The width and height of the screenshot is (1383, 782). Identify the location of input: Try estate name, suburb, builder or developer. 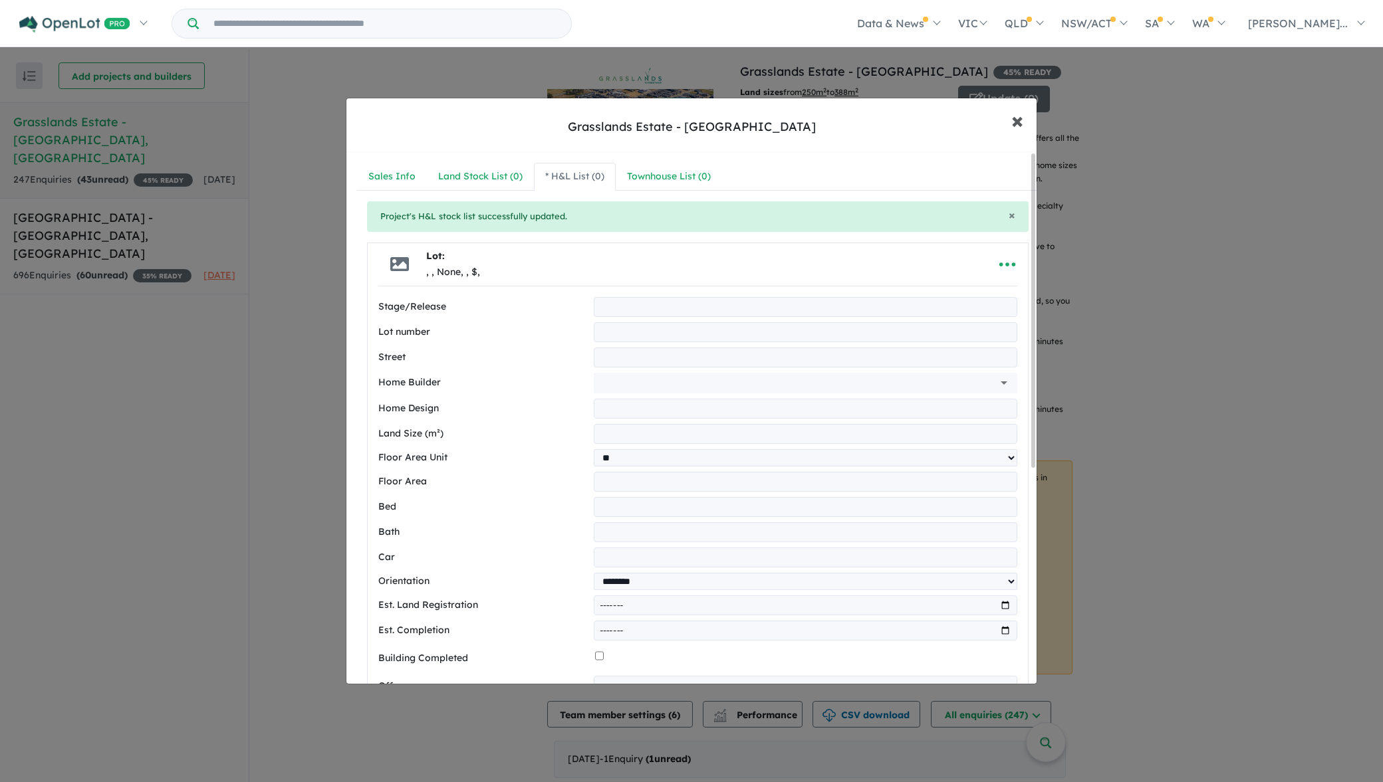
(385, 23).